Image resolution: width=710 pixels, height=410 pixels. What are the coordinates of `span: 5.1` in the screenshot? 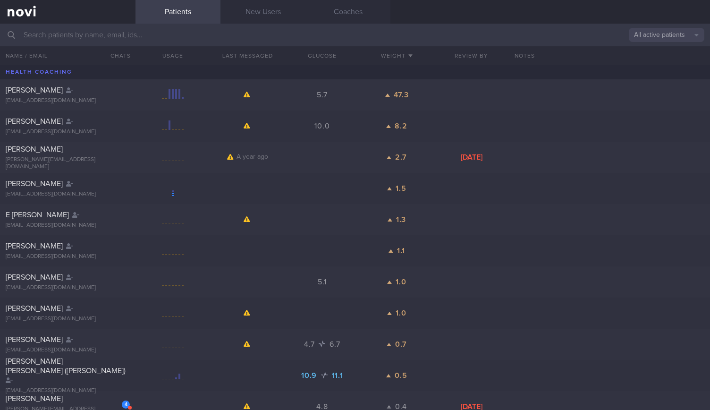 It's located at (322, 282).